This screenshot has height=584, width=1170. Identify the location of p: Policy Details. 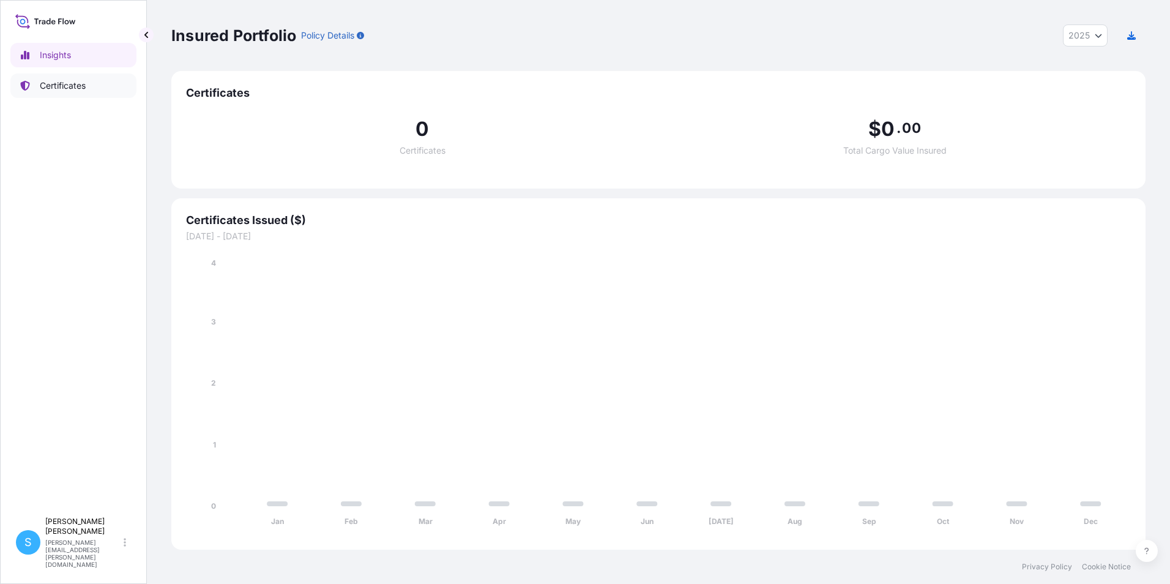
(327, 35).